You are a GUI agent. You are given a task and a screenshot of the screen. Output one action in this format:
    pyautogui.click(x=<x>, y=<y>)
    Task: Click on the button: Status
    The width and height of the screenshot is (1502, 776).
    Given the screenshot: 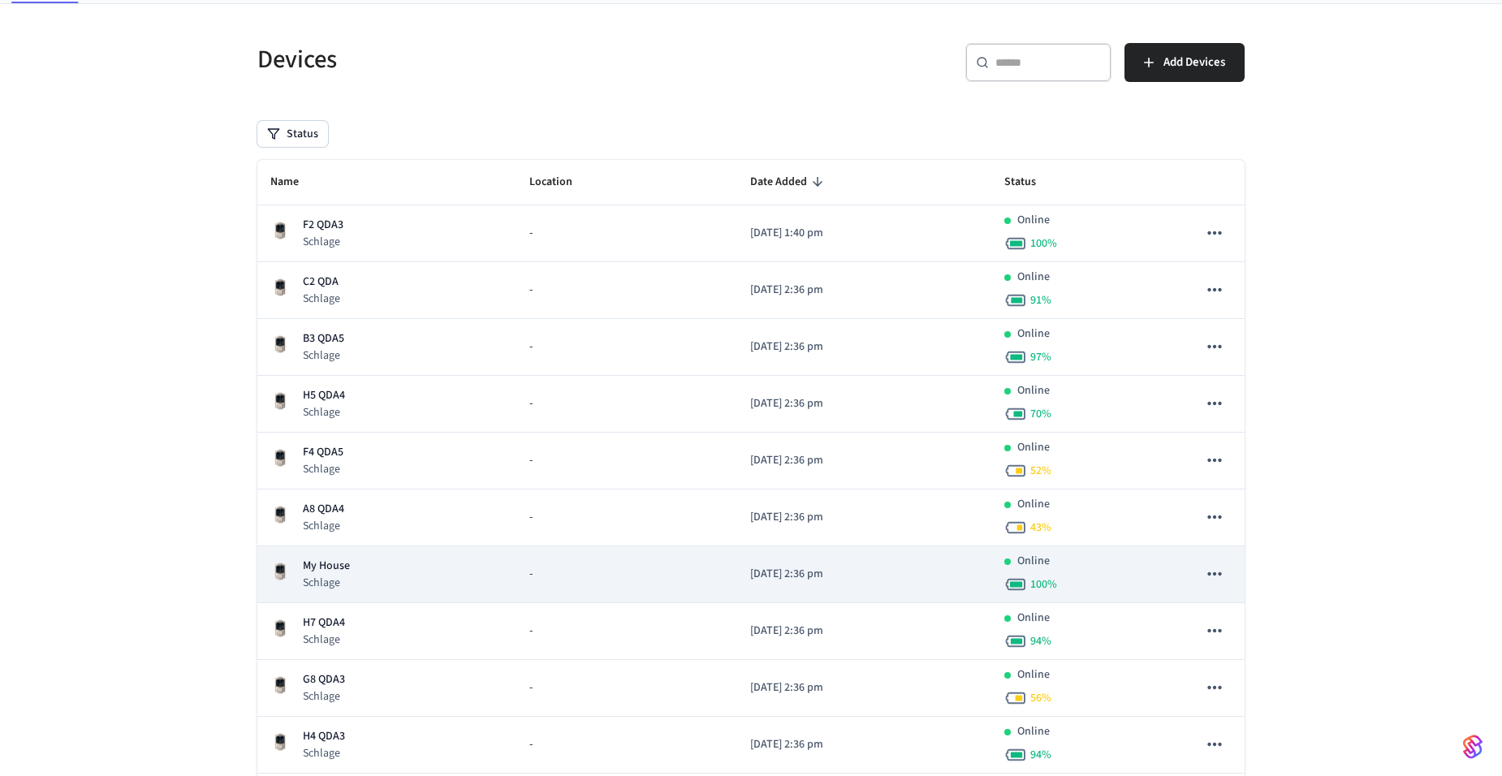 What is the action you would take?
    pyautogui.click(x=292, y=134)
    